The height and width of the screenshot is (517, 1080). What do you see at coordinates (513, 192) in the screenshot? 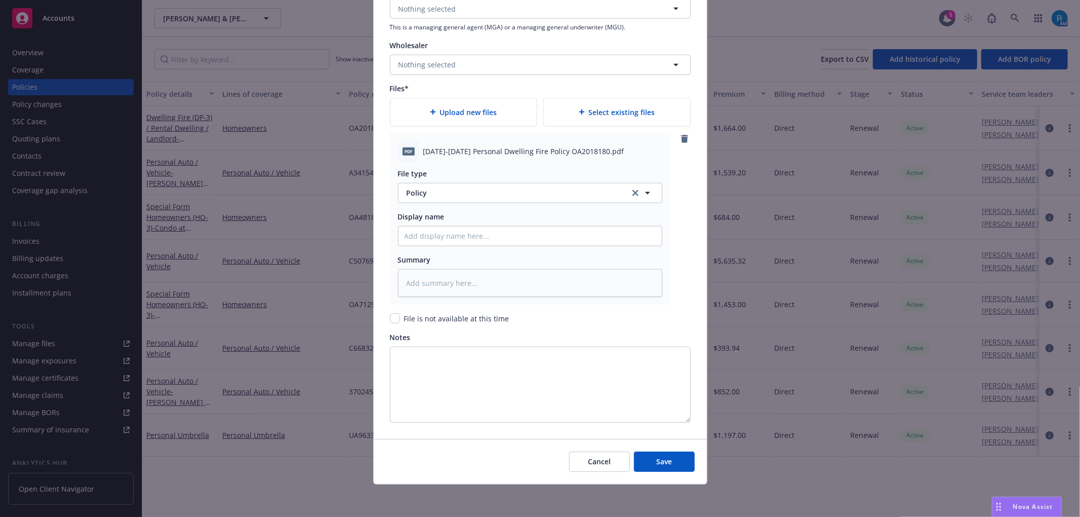
I see `span: Policy` at bounding box center [513, 192].